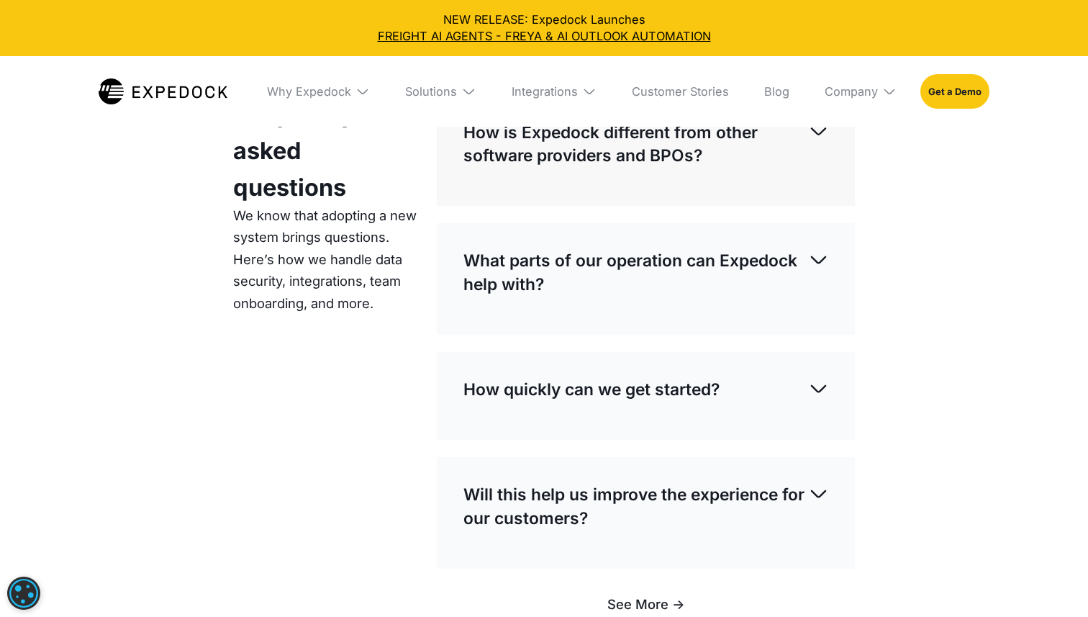  Describe the element at coordinates (955, 91) in the screenshot. I see `a: Get a Demo` at that location.